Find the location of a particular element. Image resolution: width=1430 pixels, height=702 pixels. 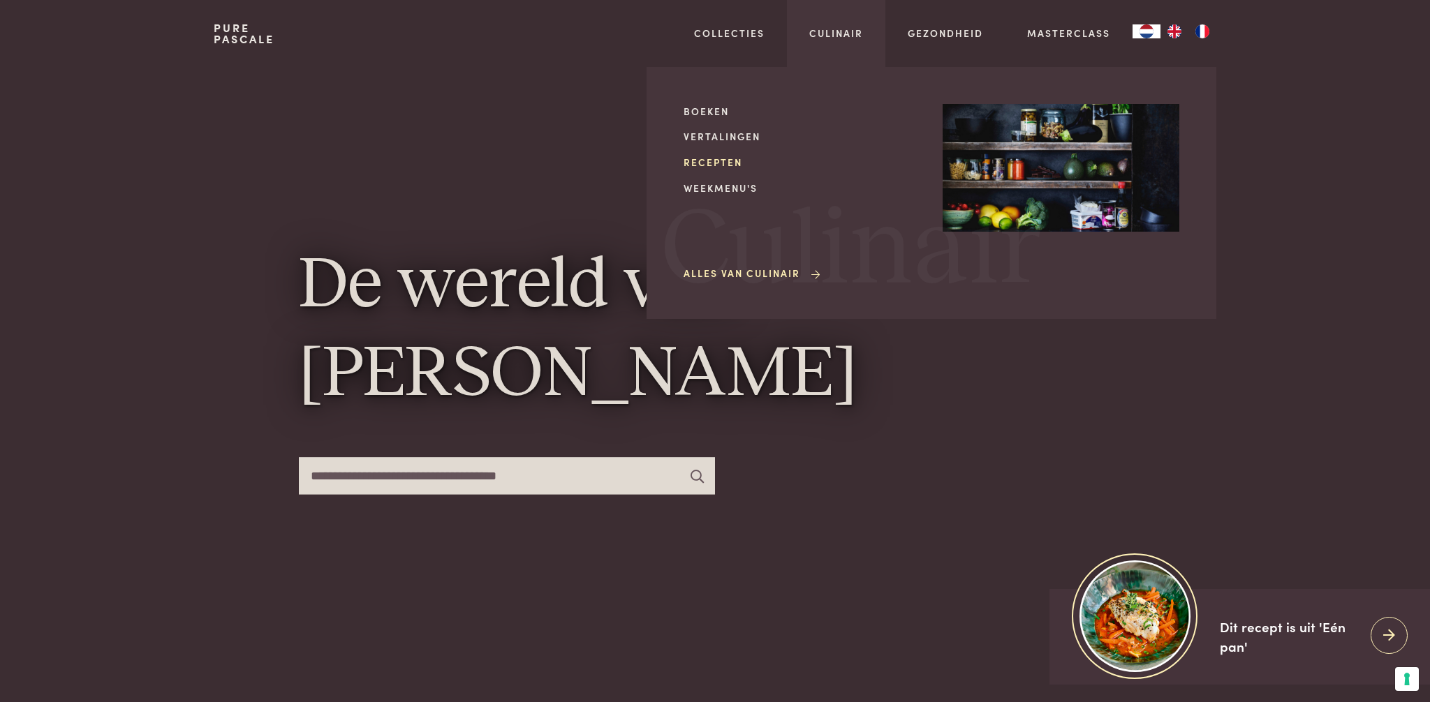

aside: Language selected: Nederlands is located at coordinates (1174, 31).